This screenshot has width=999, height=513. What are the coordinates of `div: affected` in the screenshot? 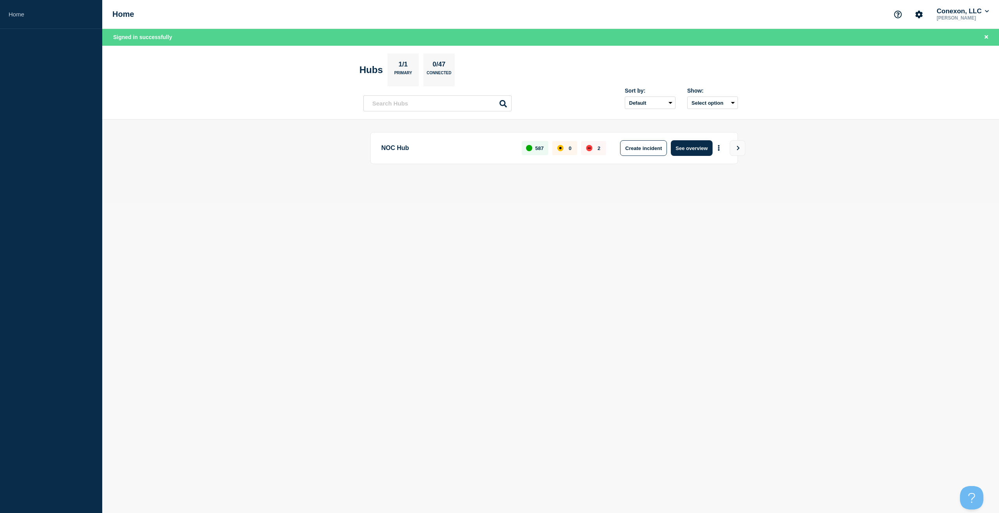 It's located at (561, 148).